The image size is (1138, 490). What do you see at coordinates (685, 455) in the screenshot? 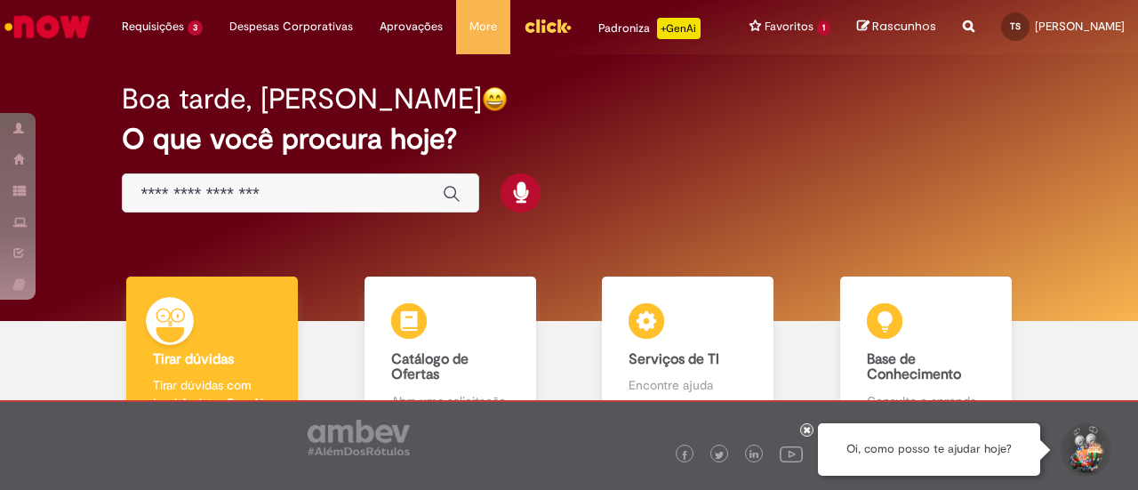
I see `img: logo_footer_facebook.png` at bounding box center [685, 455].